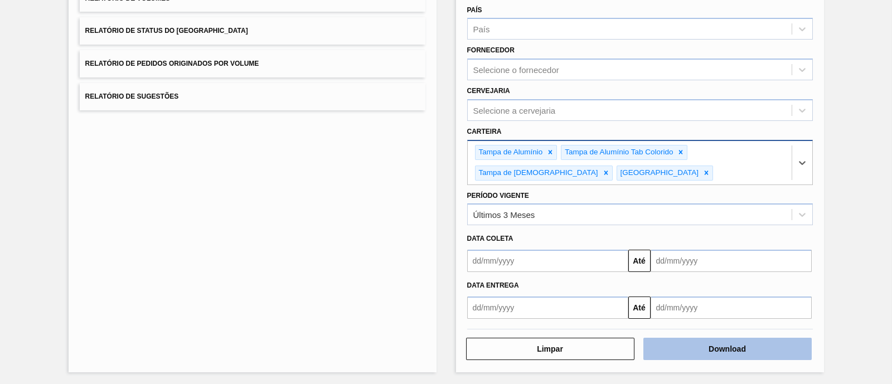 This screenshot has width=892, height=384. I want to click on div: Últimos 3 Meses, so click(504, 215).